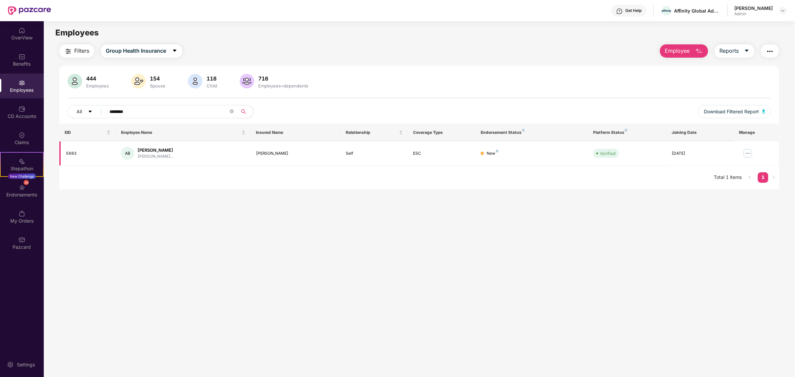  Describe the element at coordinates (734, 112) in the screenshot. I see `button: Download Filtered Report` at that location.